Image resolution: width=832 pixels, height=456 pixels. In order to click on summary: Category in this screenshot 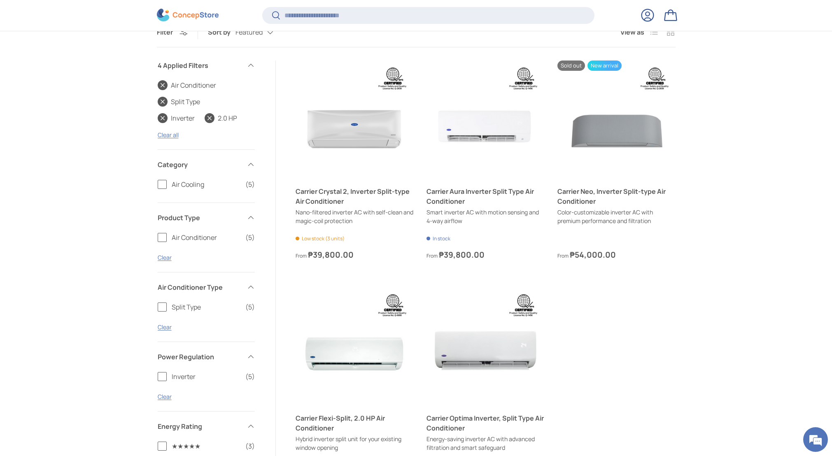, I will do `click(206, 165)`.